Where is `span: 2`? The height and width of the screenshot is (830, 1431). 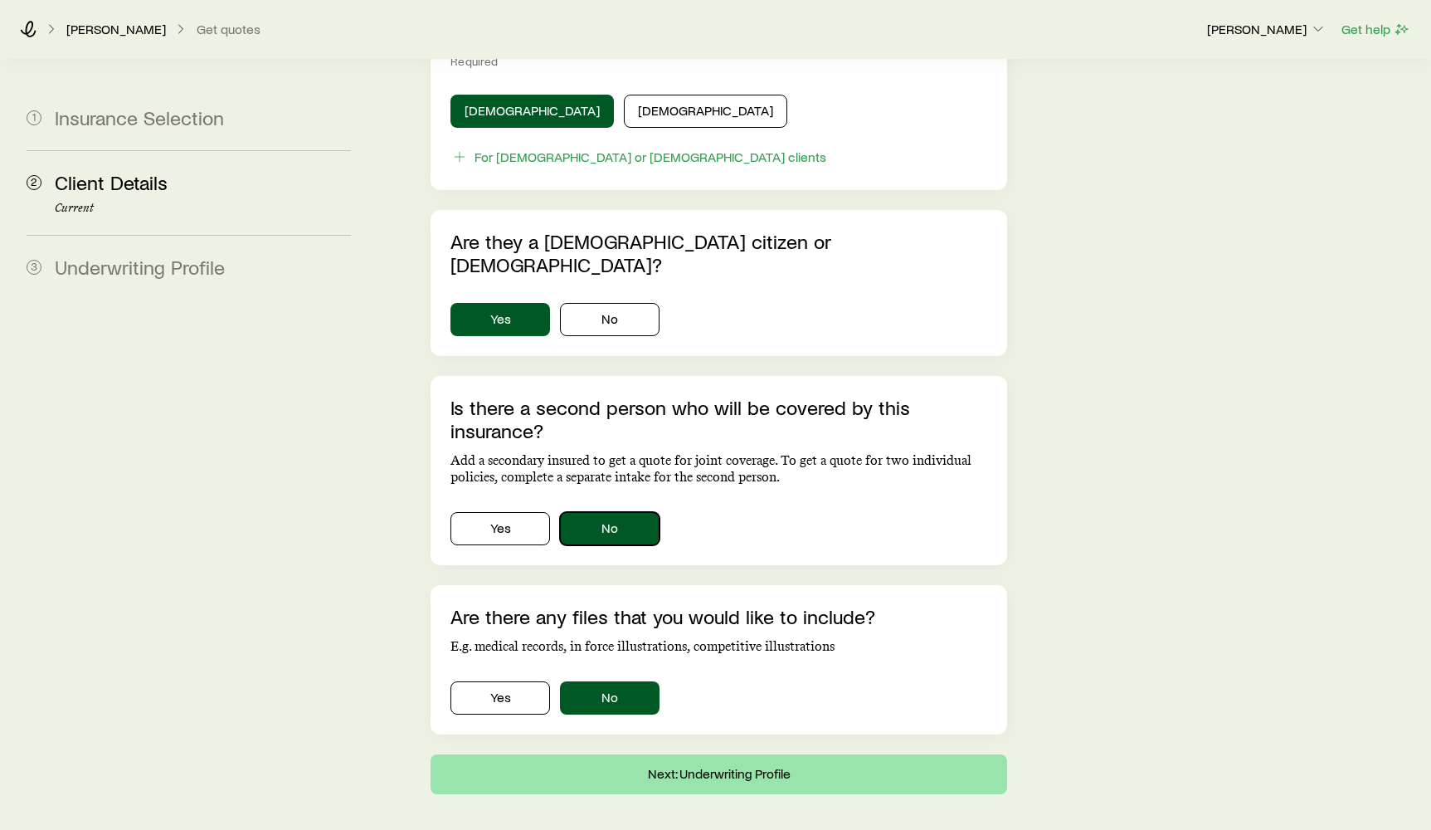
span: 2 is located at coordinates (34, 183).